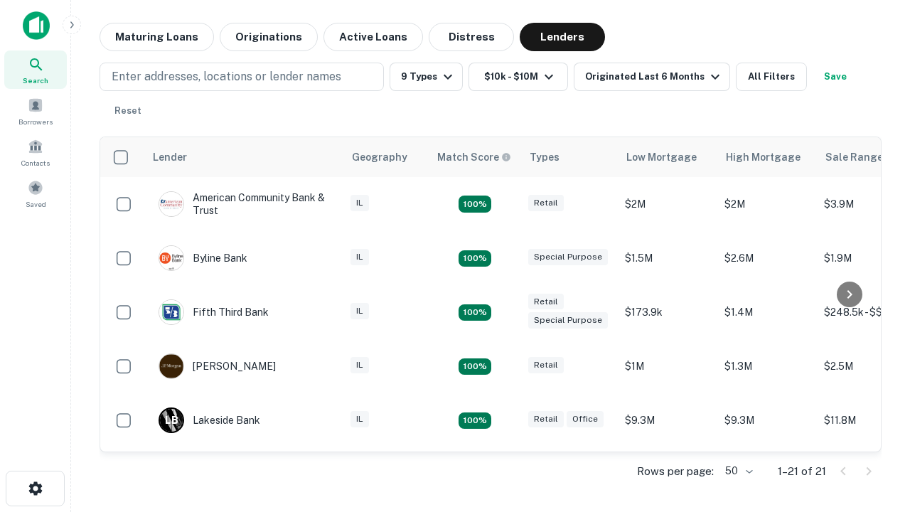 This screenshot has height=512, width=910. Describe the element at coordinates (668, 157) in the screenshot. I see `th: Low Mortgage` at that location.